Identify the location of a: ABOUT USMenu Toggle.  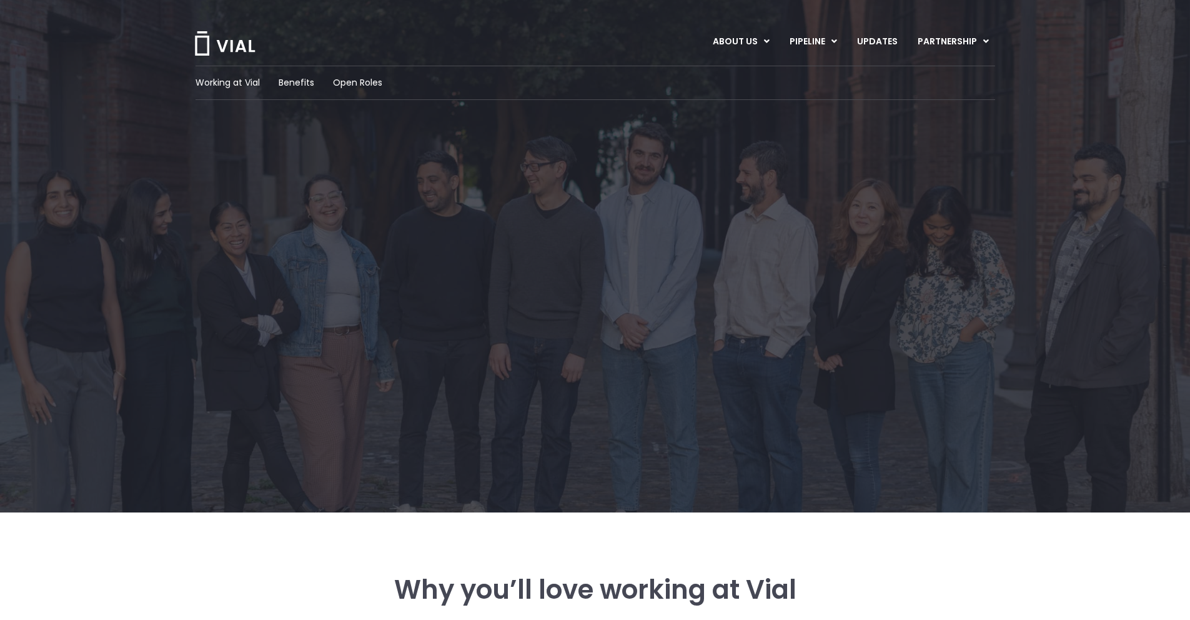
(741, 42).